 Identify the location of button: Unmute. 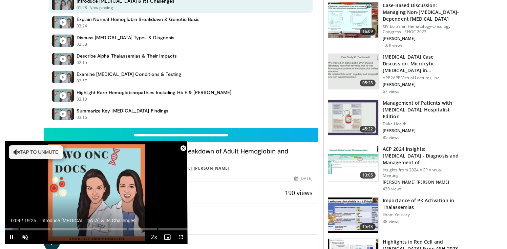
(25, 237).